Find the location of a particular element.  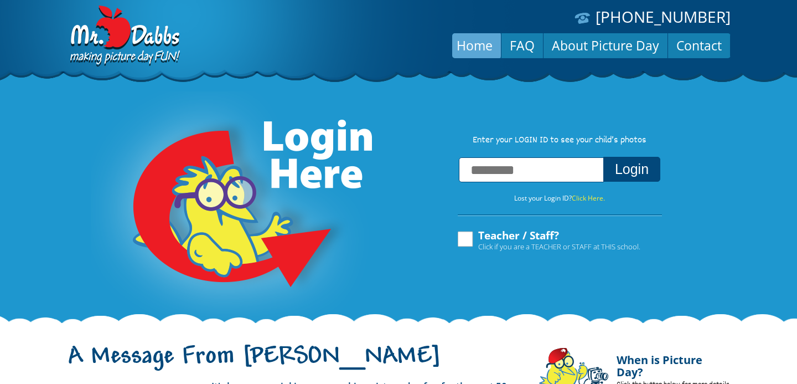

a: FAQ is located at coordinates (522, 45).